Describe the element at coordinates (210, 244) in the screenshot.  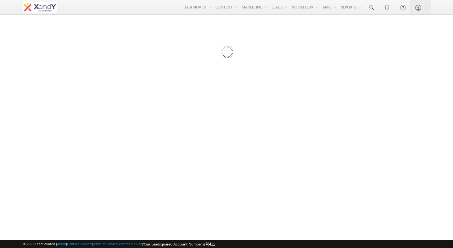
I see `span: 76411` at that location.